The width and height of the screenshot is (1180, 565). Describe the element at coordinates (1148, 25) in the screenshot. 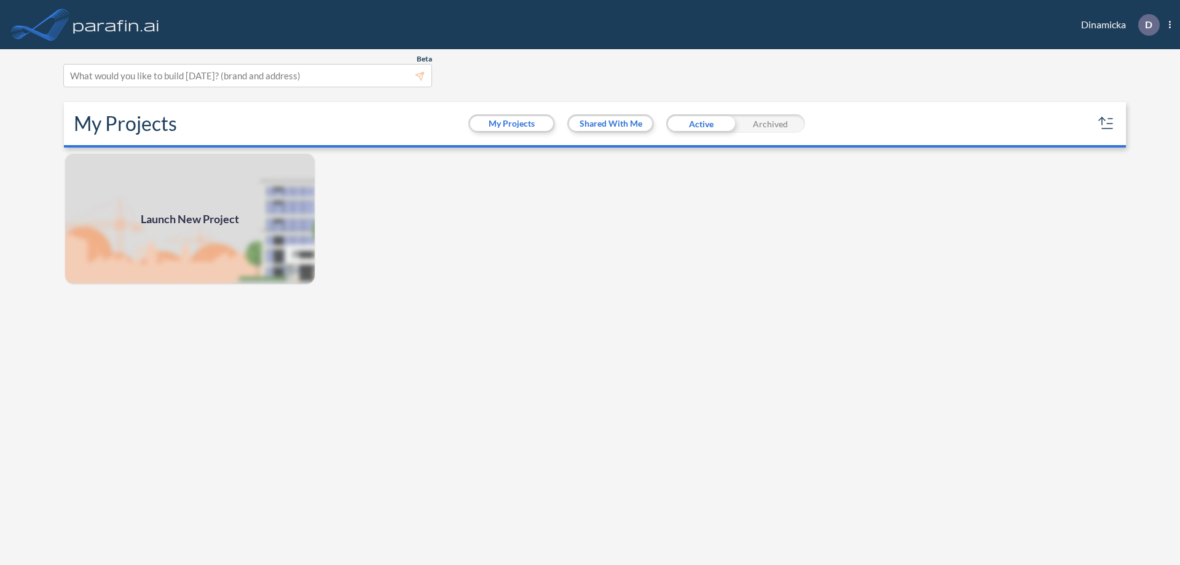

I see `p: D` at that location.